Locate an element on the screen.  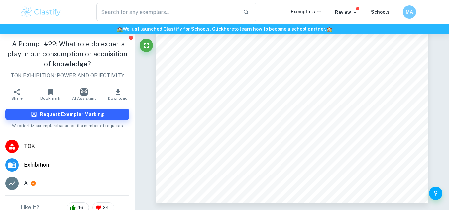
input: Search for any exemplars... is located at coordinates (167, 12).